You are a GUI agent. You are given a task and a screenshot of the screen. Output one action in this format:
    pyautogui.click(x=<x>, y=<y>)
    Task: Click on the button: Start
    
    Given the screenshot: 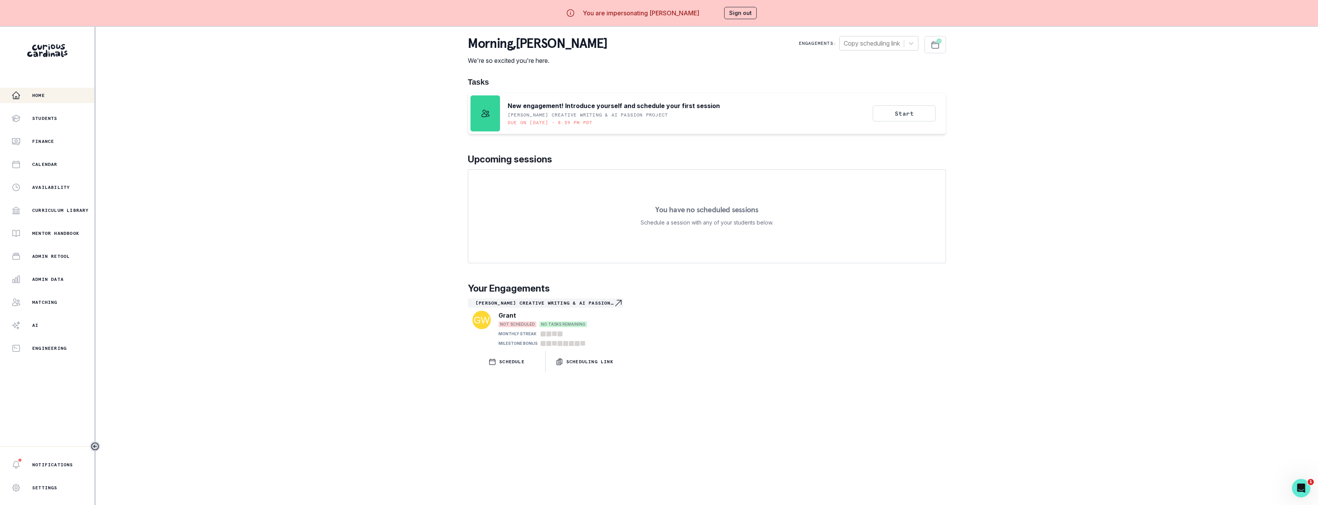 What is the action you would take?
    pyautogui.click(x=904, y=113)
    